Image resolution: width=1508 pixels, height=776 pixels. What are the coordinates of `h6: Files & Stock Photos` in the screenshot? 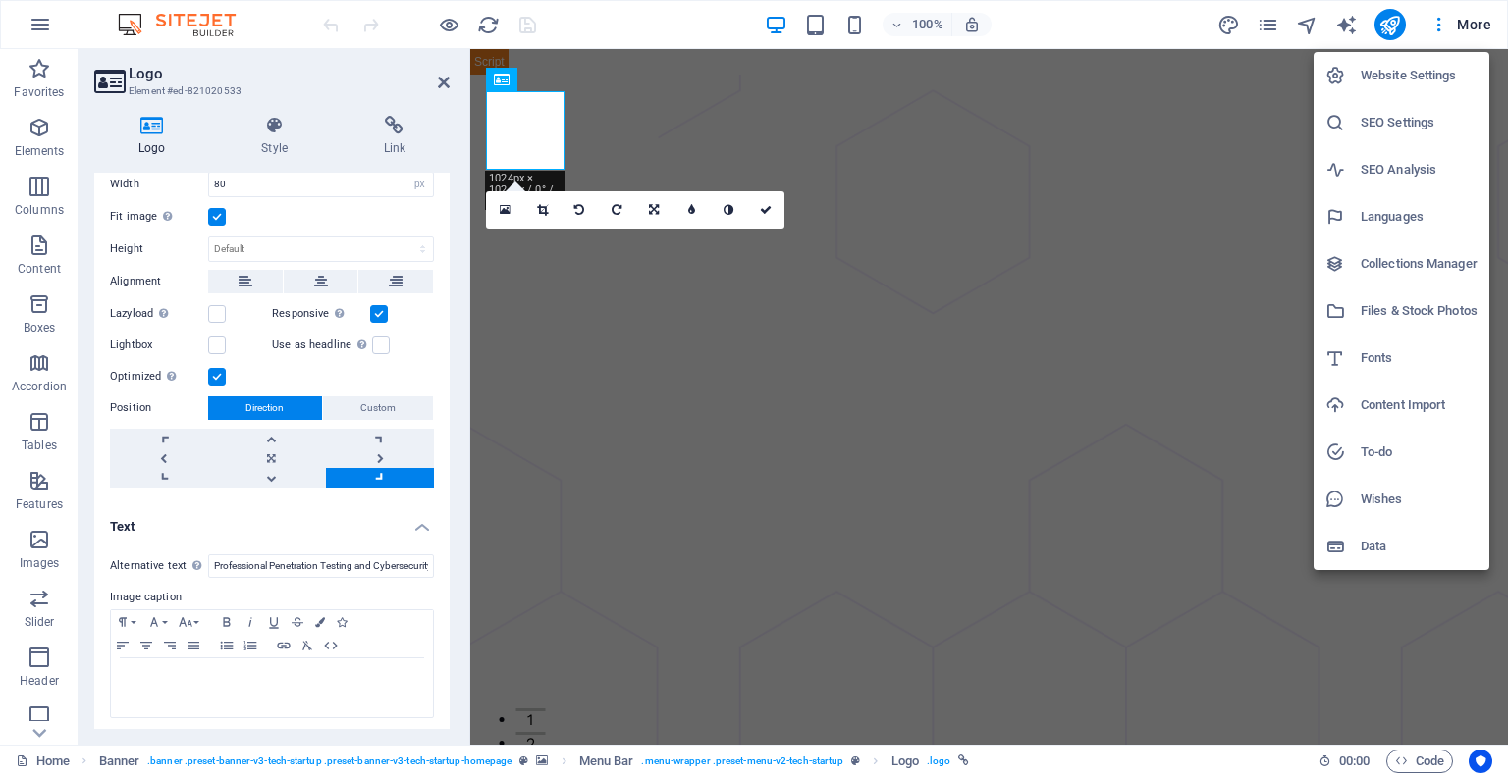 It's located at (1418, 311).